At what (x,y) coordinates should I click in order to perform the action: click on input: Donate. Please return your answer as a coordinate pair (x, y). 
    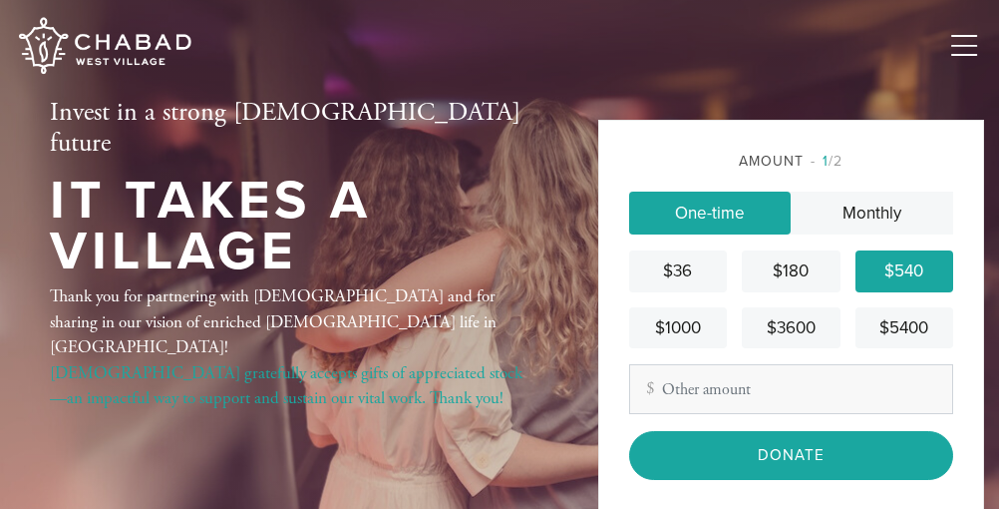
    Looking at the image, I should click on (792, 455).